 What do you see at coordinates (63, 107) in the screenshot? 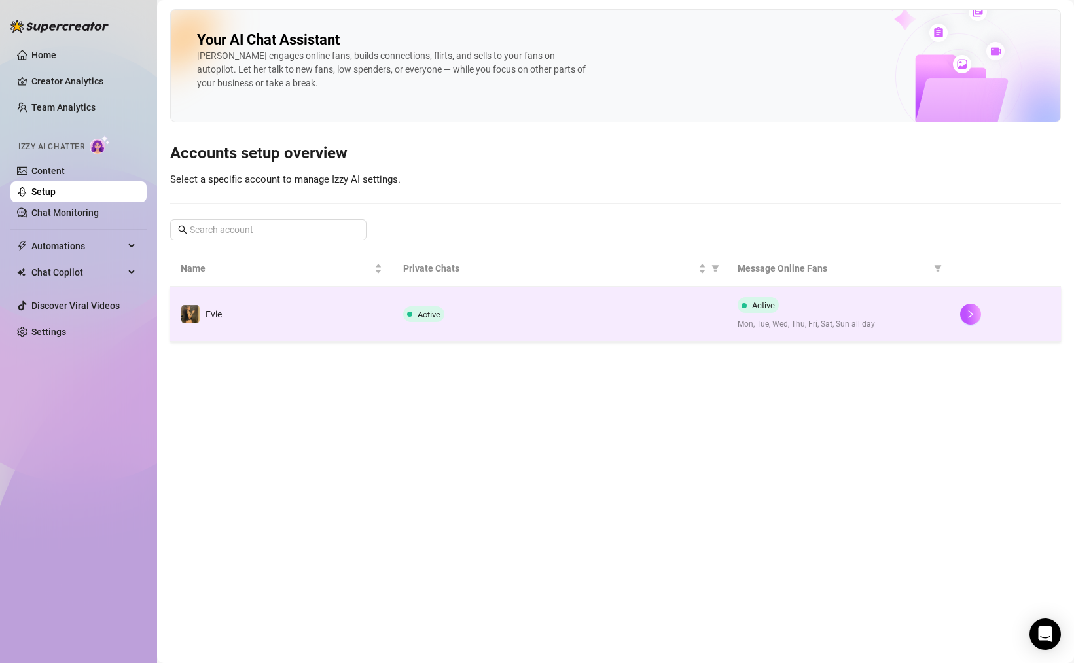
I see `a: Team Analytics` at bounding box center [63, 107].